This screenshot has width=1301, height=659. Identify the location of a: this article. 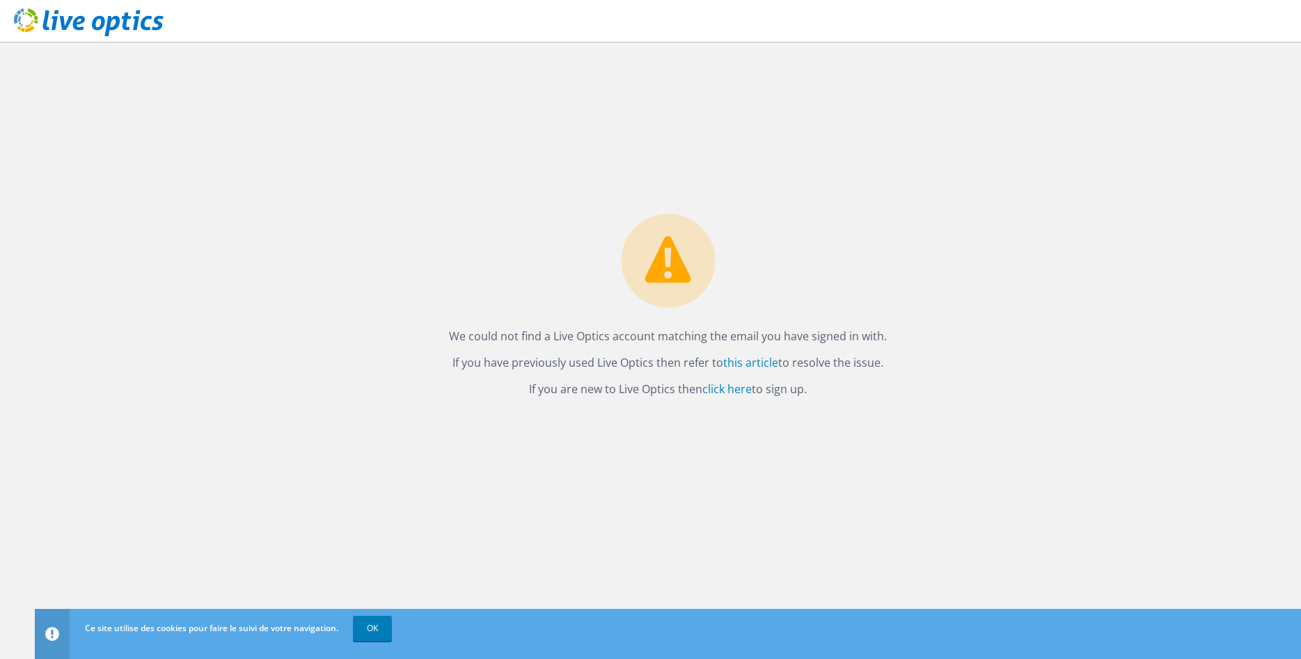
(750, 363).